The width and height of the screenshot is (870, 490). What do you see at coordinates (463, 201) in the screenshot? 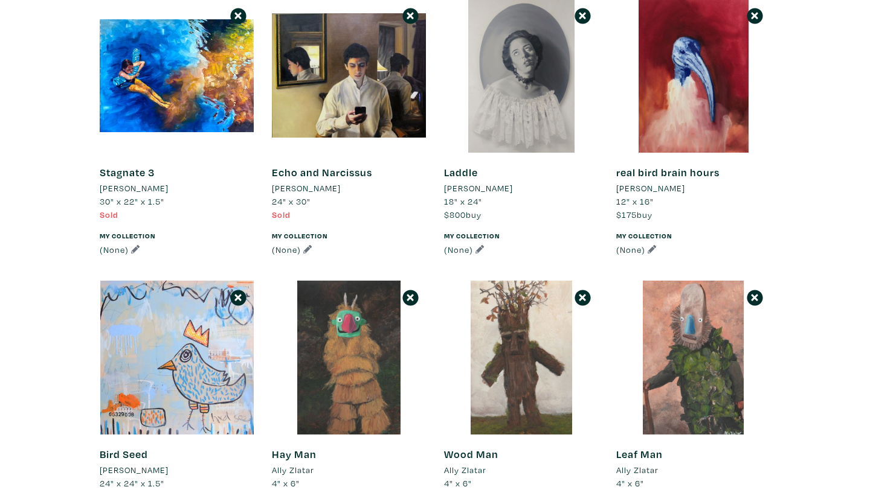
I see `span: 18" x 24"` at bounding box center [463, 201].